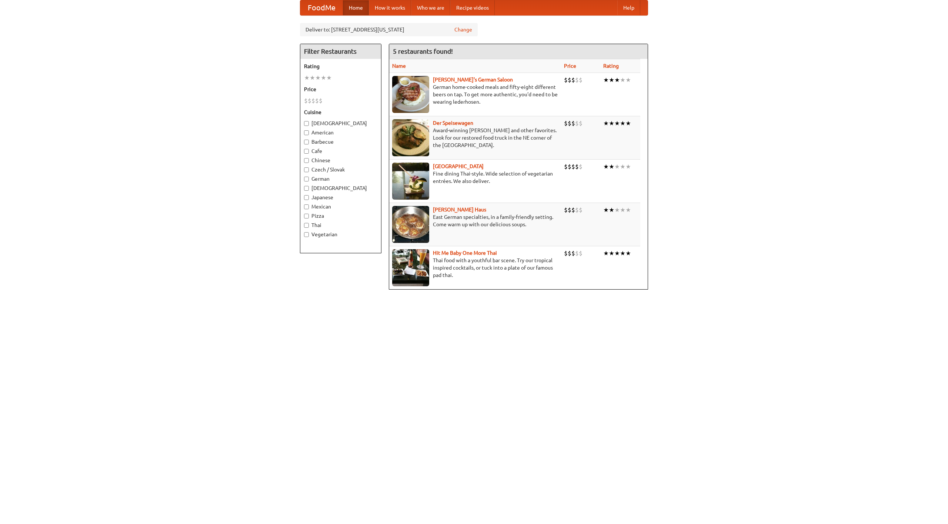  What do you see at coordinates (341, 142) in the screenshot?
I see `label: Barbecue` at bounding box center [341, 142].